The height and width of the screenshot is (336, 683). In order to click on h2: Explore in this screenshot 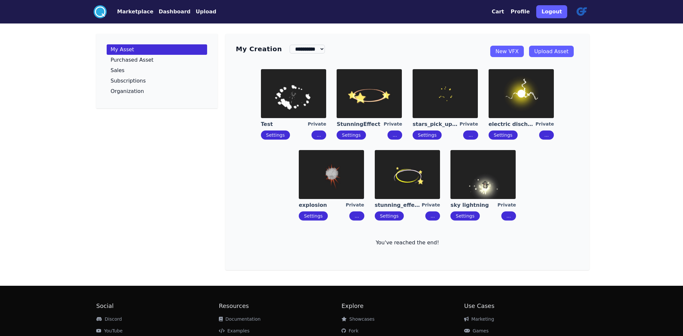, I will do `click(403, 306)`.